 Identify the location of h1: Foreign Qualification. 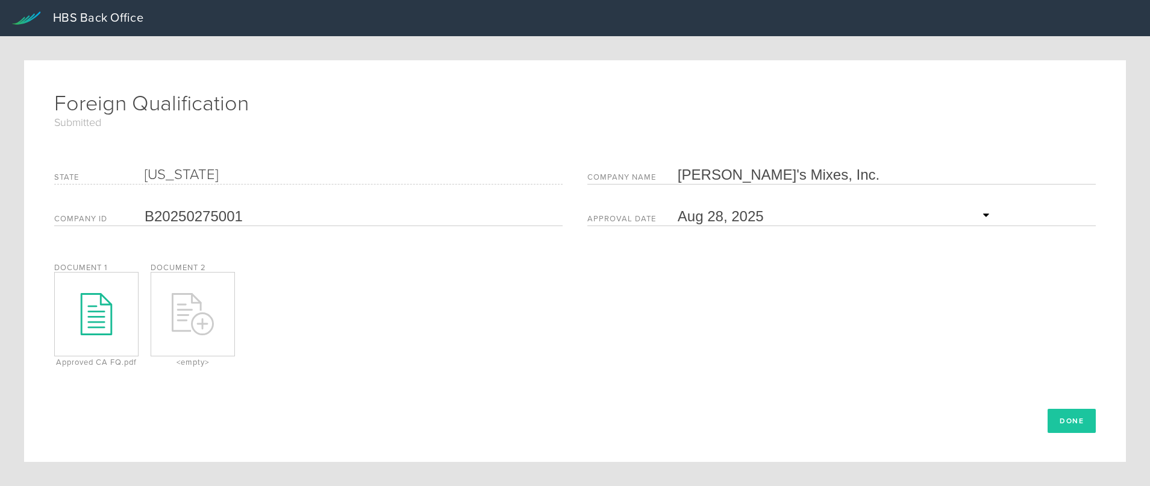
(575, 110).